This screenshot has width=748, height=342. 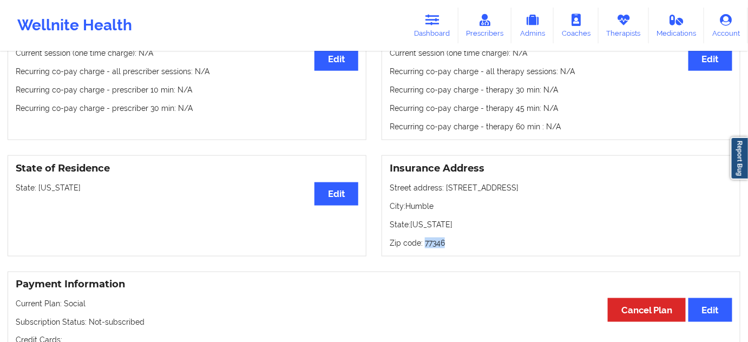 What do you see at coordinates (561, 90) in the screenshot?
I see `p: Recurring co-pay charge - therapy 30 min : N/A` at bounding box center [561, 90].